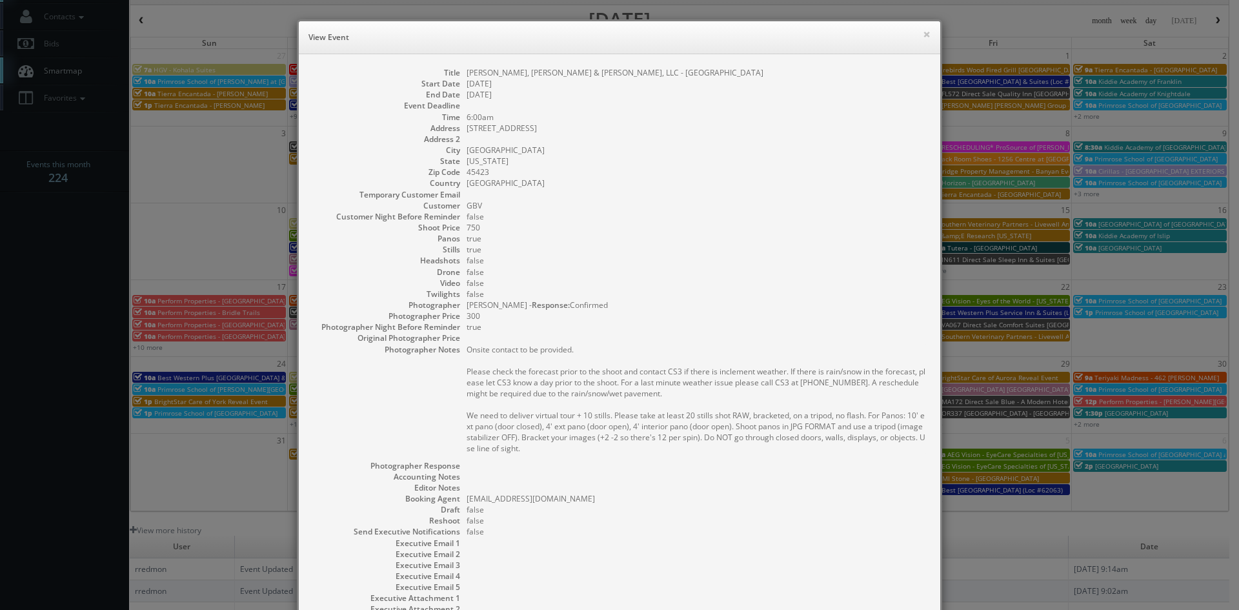 The height and width of the screenshot is (610, 1239). What do you see at coordinates (386, 105) in the screenshot?
I see `dt: Event Deadline` at bounding box center [386, 105].